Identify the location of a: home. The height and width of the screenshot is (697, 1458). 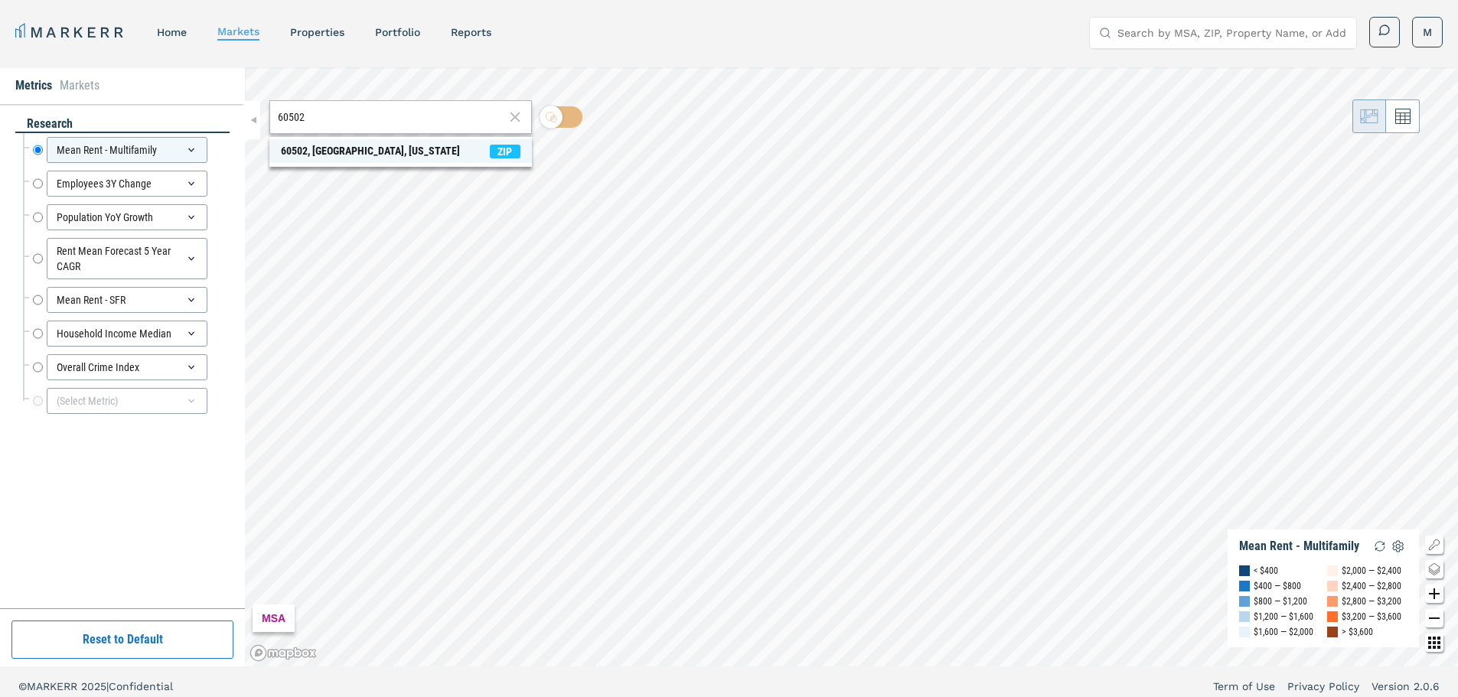
(171, 32).